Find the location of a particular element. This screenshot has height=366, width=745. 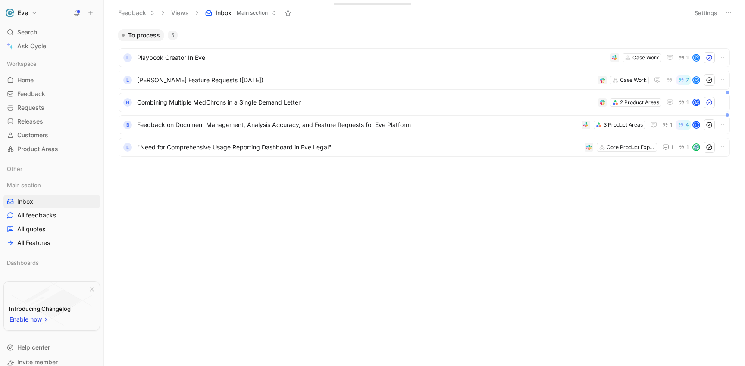

div: B is located at coordinates (128, 125).